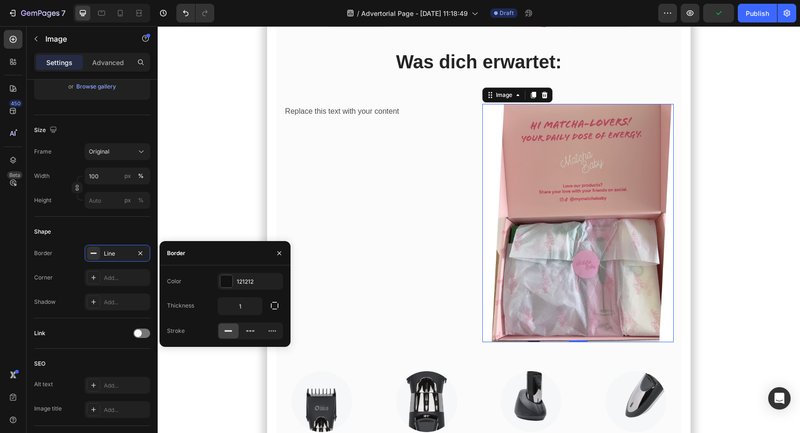 Image resolution: width=800 pixels, height=433 pixels. Describe the element at coordinates (96, 87) in the screenshot. I see `div: Browse gallery` at that location.